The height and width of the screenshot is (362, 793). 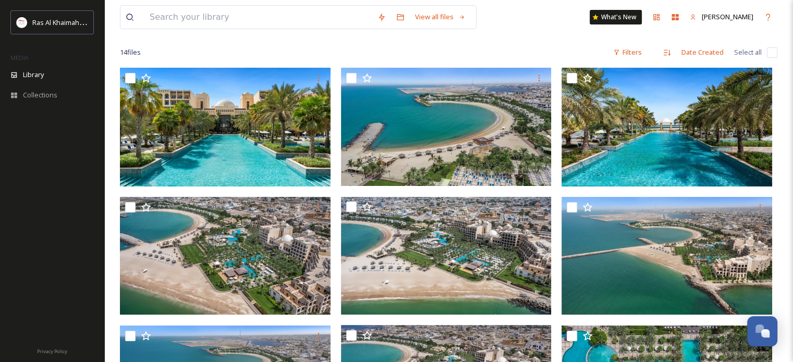 I want to click on span: MEDIA, so click(x=19, y=57).